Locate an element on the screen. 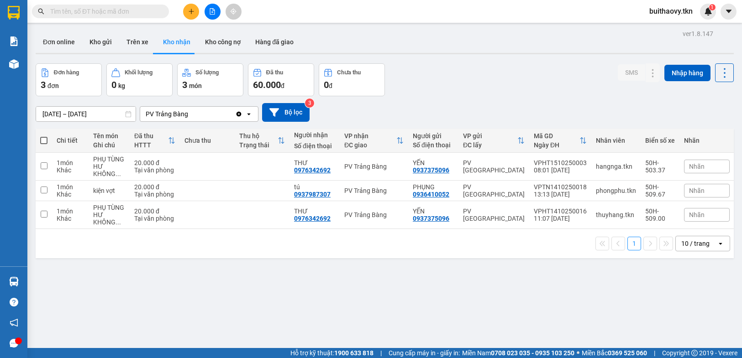 Image resolution: width=742 pixels, height=358 pixels. img: solution-icon is located at coordinates (14, 41).